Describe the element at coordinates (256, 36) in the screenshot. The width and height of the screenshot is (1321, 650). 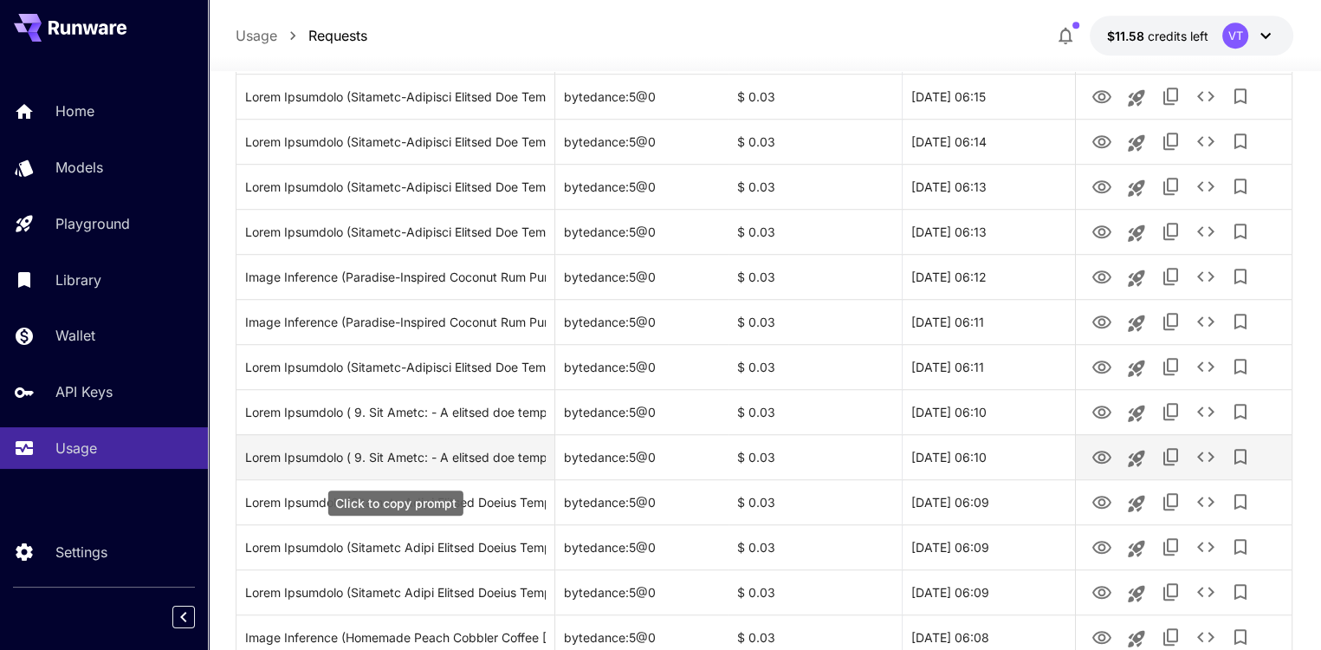
I see `a: Usage` at that location.